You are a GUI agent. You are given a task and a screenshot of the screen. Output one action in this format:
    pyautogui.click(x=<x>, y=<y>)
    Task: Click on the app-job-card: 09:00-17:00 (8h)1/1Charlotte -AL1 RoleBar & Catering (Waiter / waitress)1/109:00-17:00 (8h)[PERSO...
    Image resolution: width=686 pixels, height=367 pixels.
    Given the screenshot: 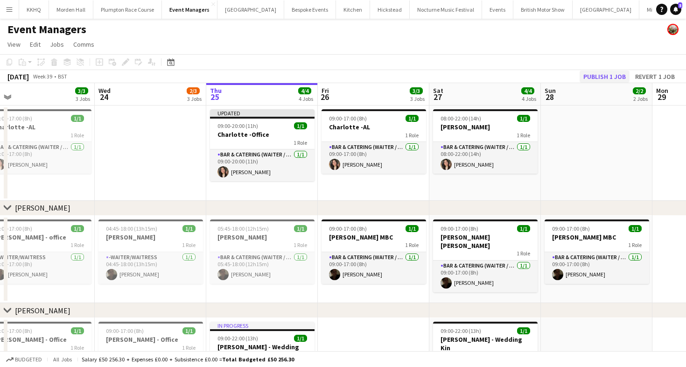 What is the action you would take?
    pyautogui.click(x=374, y=141)
    